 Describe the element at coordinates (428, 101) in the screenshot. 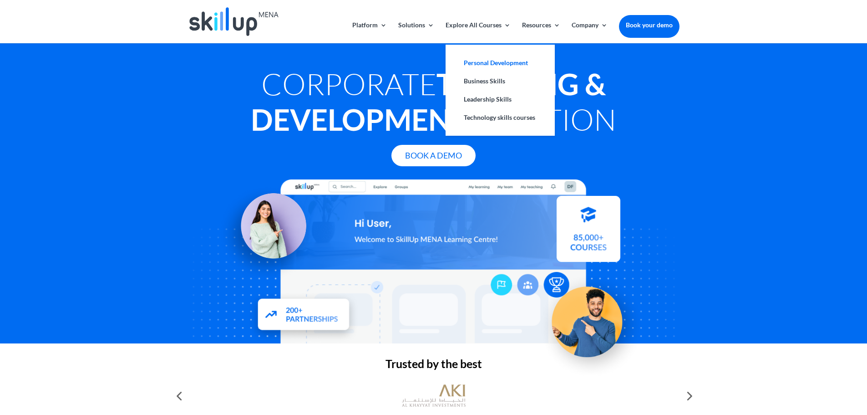

I see `strong: Training & Development` at that location.